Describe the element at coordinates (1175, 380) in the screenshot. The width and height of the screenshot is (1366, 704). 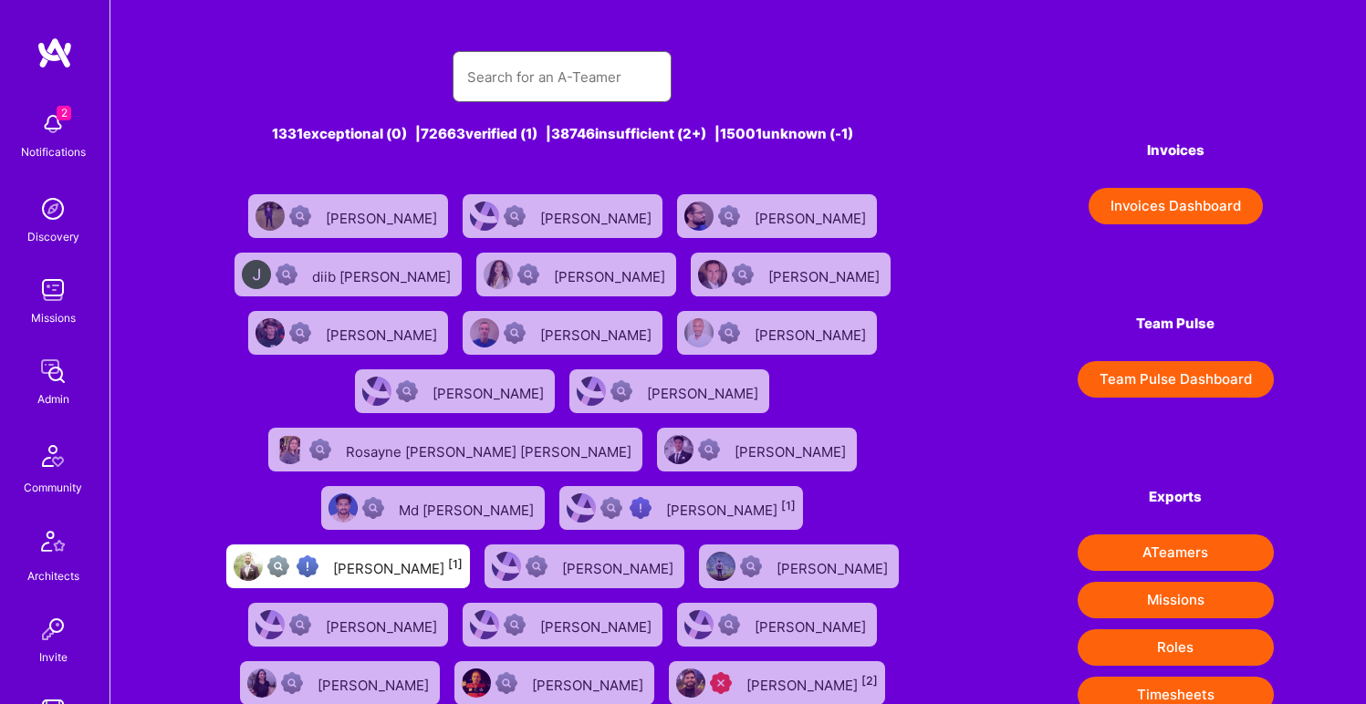
I see `button: Team Pulse Dashboard` at that location.